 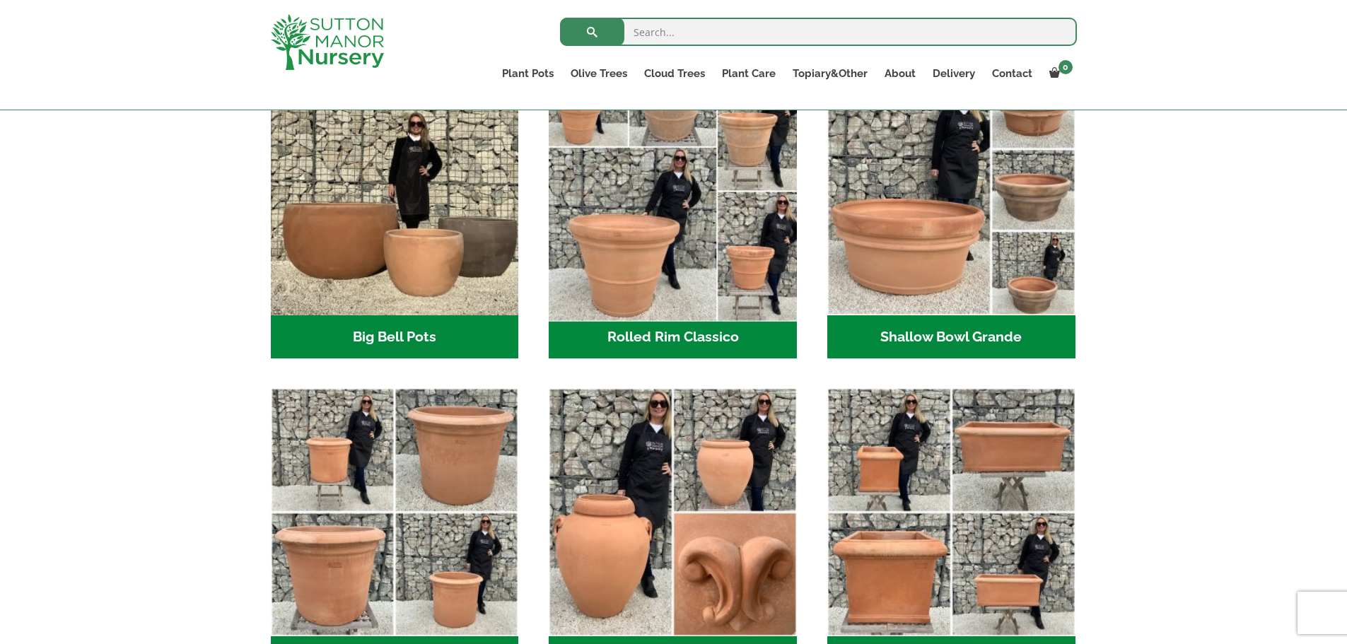 I want to click on a: Visit product category Big Bell Pots, so click(x=395, y=213).